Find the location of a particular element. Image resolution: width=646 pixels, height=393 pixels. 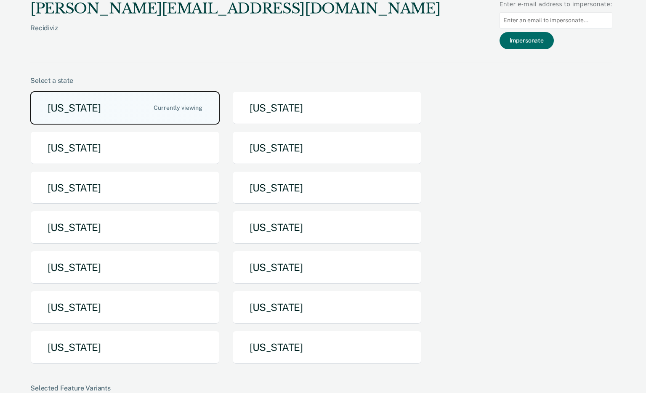

div: Selected Feature Variants is located at coordinates (321, 388).